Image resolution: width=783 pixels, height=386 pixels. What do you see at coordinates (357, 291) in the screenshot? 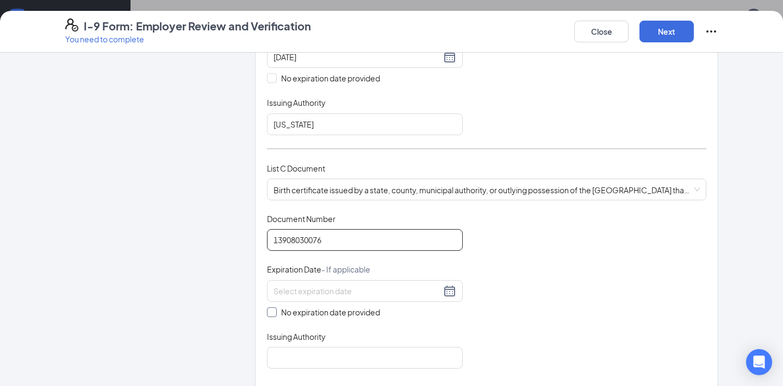
I see `input: Select expiration date` at bounding box center [357, 291].